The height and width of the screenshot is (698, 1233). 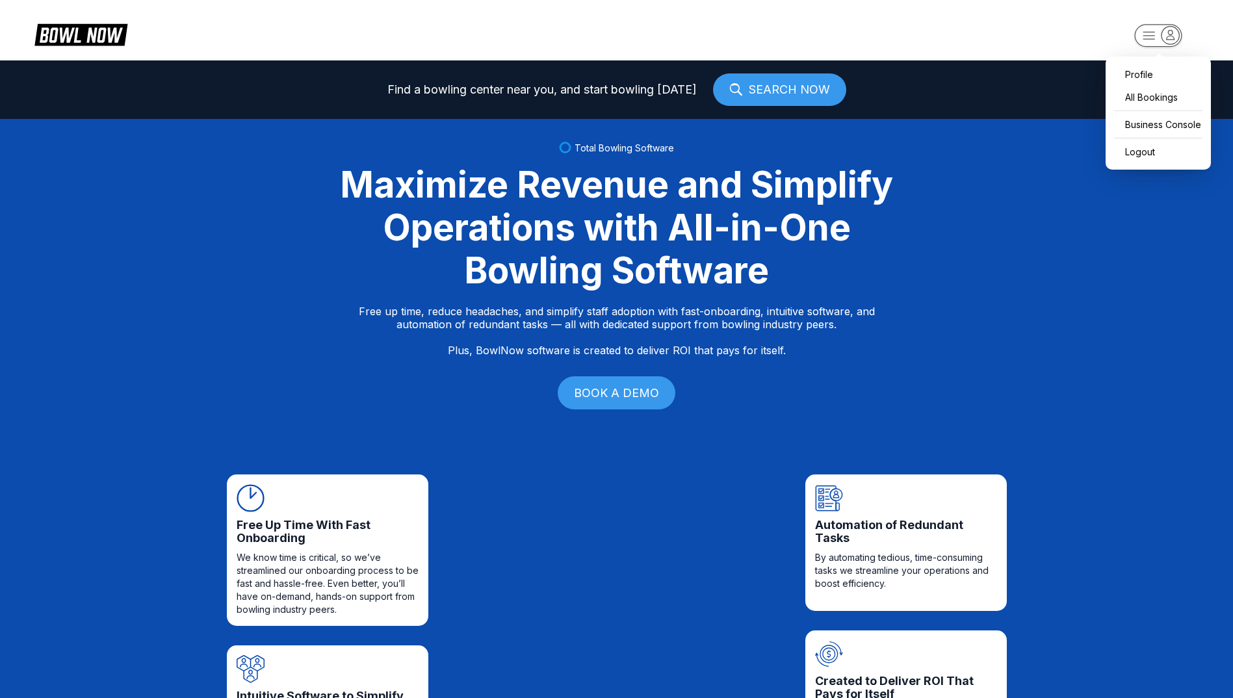 What do you see at coordinates (624, 148) in the screenshot?
I see `span: Total Bowling Software` at bounding box center [624, 148].